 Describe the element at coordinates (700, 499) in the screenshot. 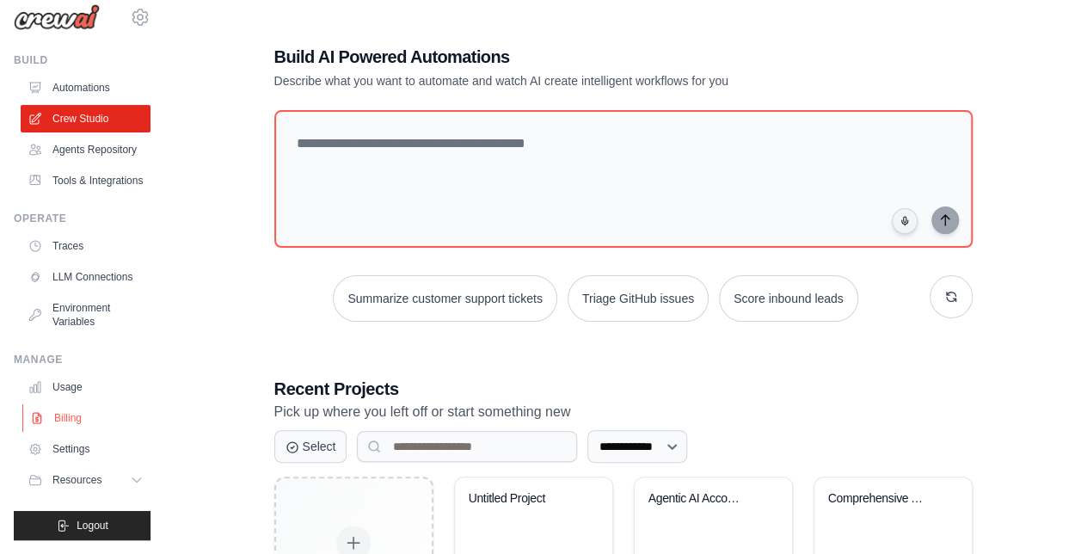

I see `div: Agentic AI Accounts Payable Automation - Enterprise Invoice Processing` at that location.